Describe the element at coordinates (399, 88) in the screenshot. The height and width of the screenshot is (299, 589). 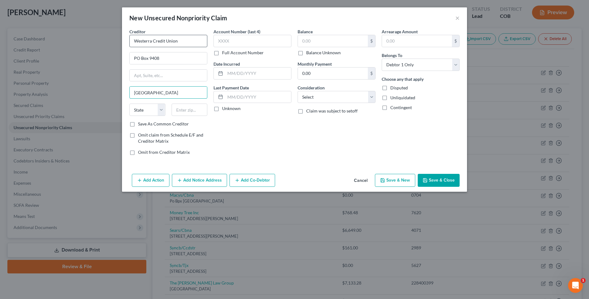
I see `span: Disputed` at that location.